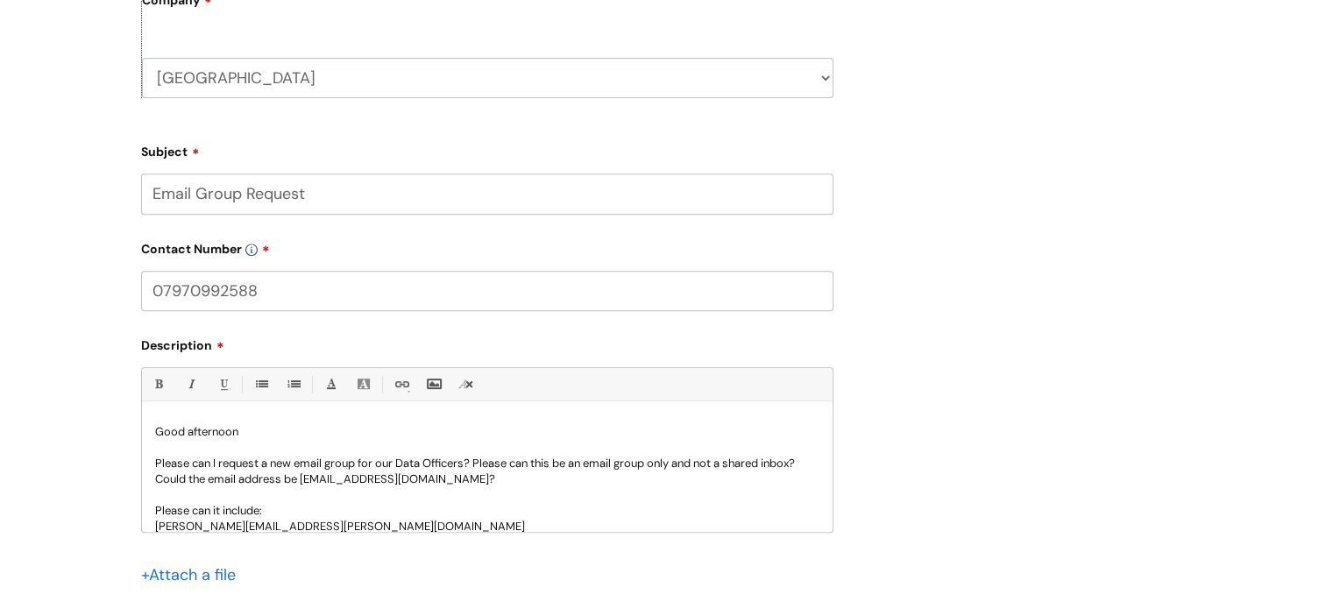 The height and width of the screenshot is (616, 1333). Describe the element at coordinates (194, 575) in the screenshot. I see `div: Attach a file` at that location.